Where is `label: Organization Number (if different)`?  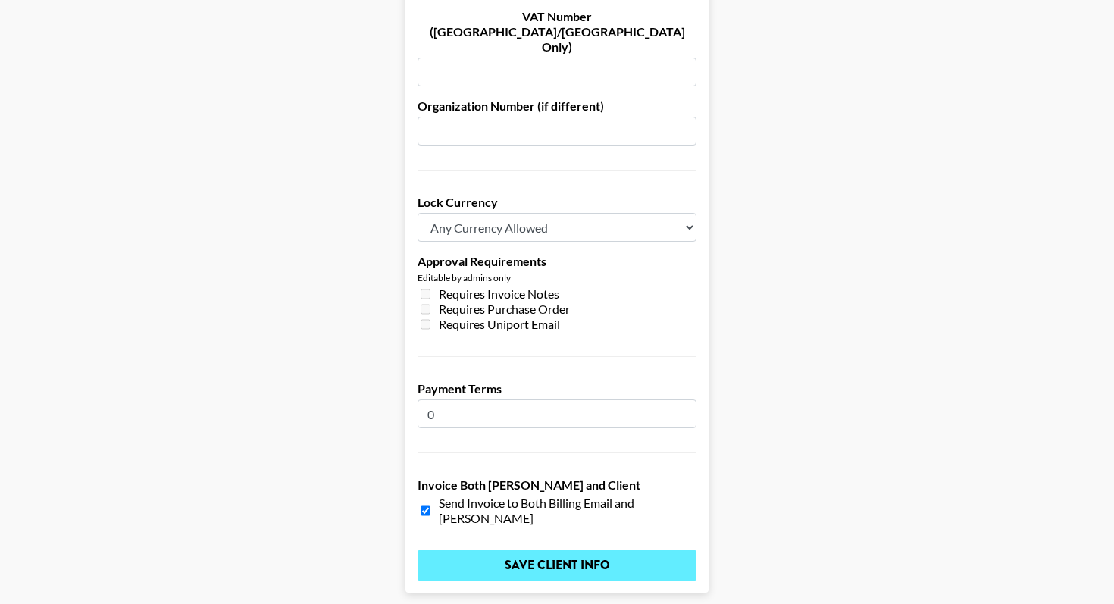
label: Organization Number (if different) is located at coordinates (557, 106).